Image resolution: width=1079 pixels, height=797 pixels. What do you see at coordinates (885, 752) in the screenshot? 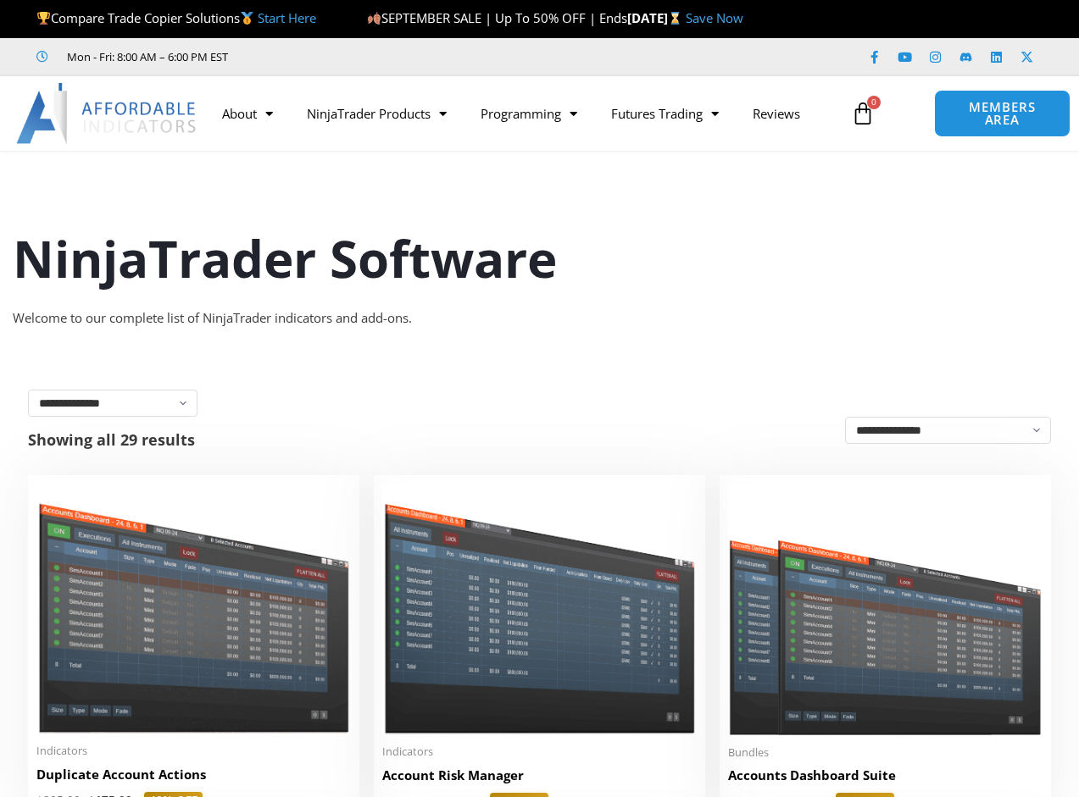
I see `span: Bundles` at bounding box center [885, 752].